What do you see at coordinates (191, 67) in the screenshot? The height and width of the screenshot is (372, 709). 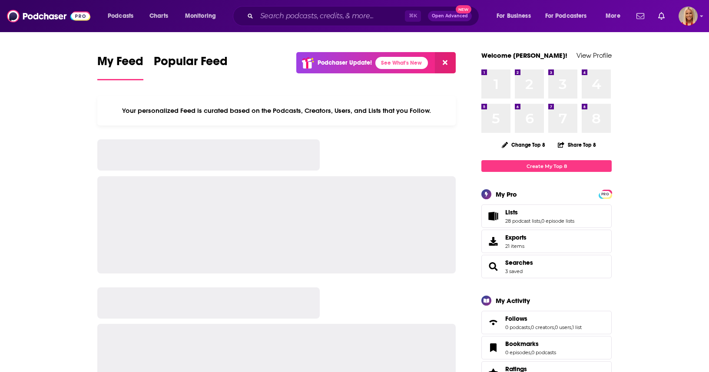 I see `a: Popular Feed` at bounding box center [191, 67].